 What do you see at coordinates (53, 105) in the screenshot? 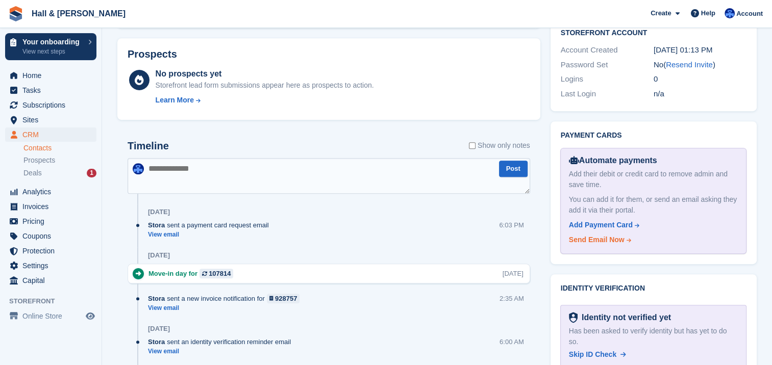
I see `span: Subscriptions` at bounding box center [53, 105].